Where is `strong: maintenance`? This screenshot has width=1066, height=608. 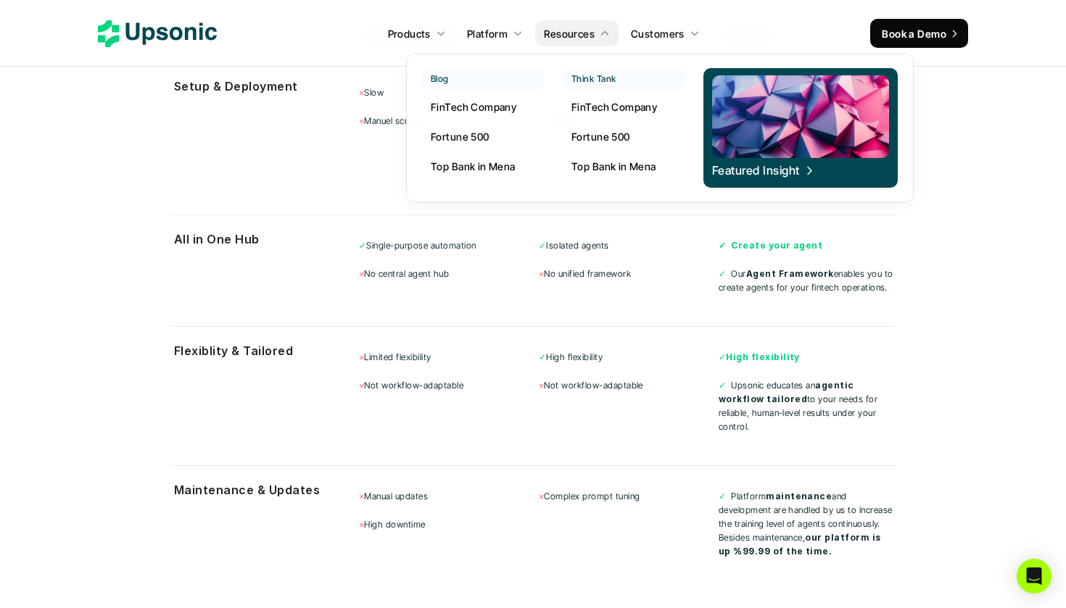 strong: maintenance is located at coordinates (798, 496).